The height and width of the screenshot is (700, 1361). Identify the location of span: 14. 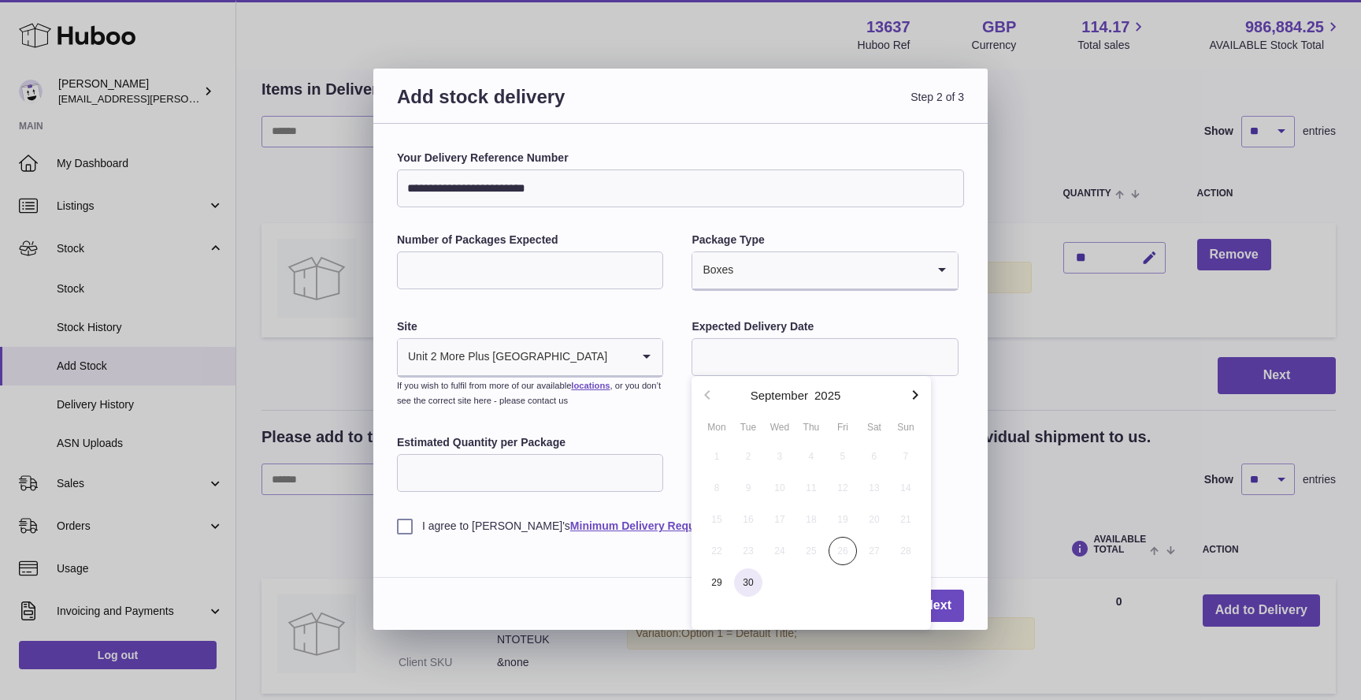
(906, 488).